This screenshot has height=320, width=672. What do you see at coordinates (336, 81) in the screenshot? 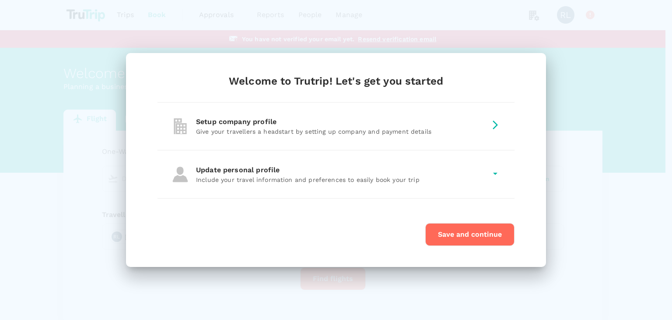
I see `div: Welcome to Trutrip! Let's get you started` at bounding box center [336, 81].